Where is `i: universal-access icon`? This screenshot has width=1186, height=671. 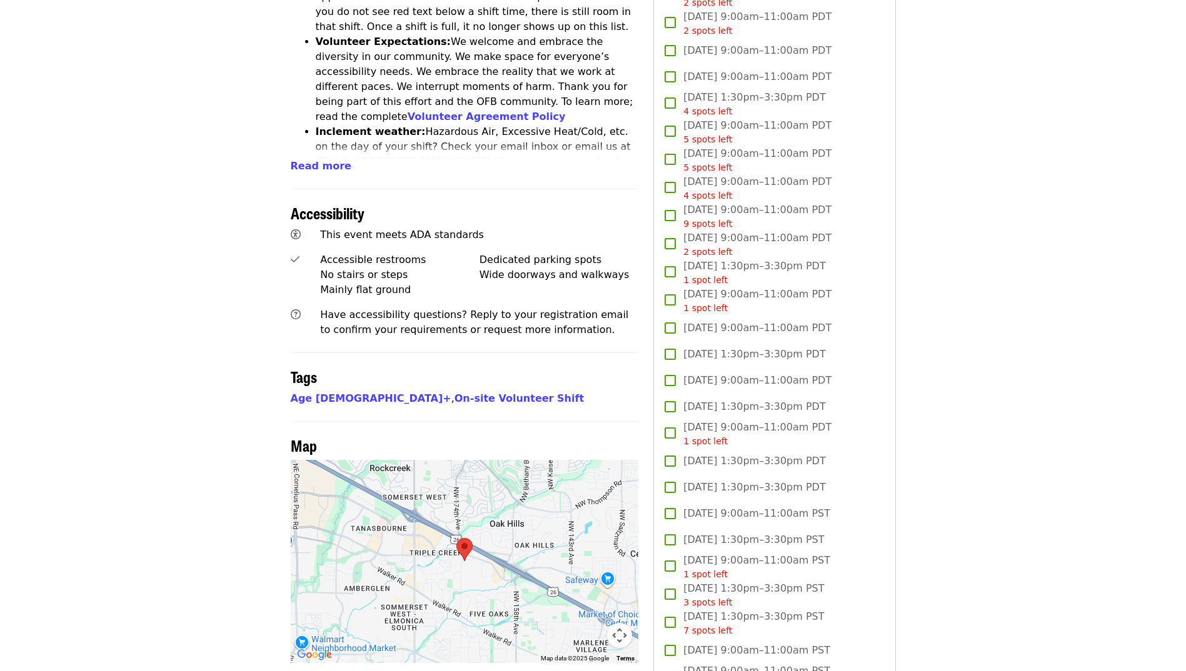 i: universal-access icon is located at coordinates (296, 234).